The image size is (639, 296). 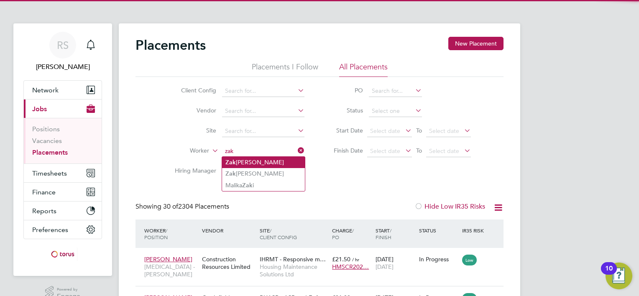 I want to click on div: Start, so click(x=395, y=234).